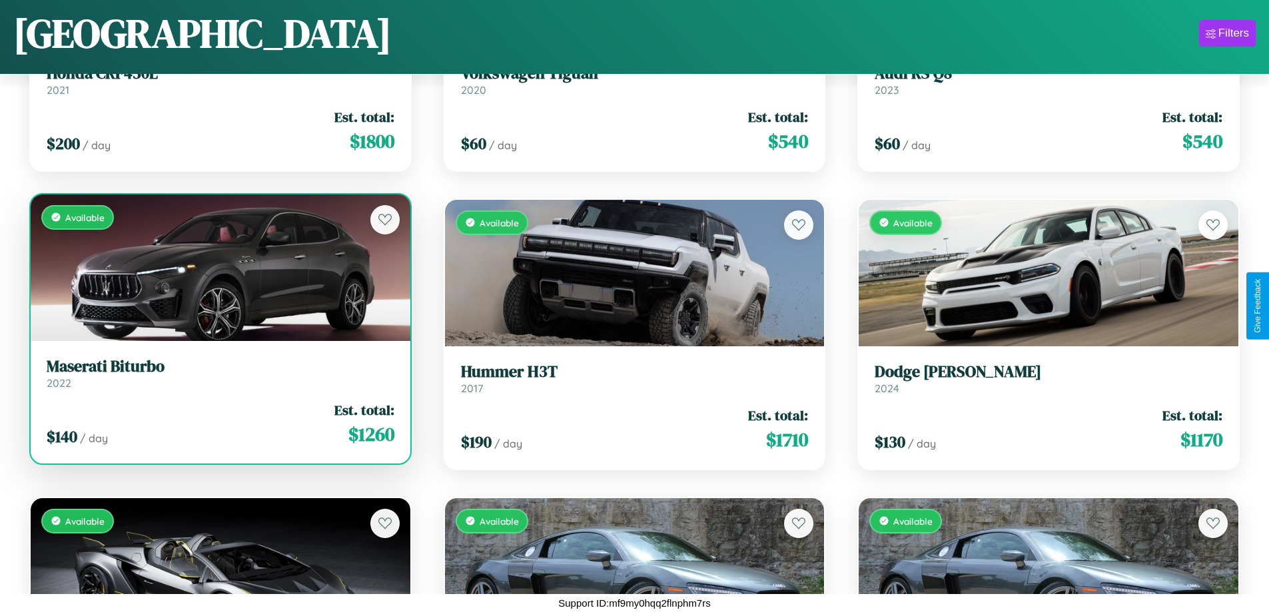 This screenshot has height=612, width=1269. I want to click on a: Honda CRF450L2021, so click(221, 80).